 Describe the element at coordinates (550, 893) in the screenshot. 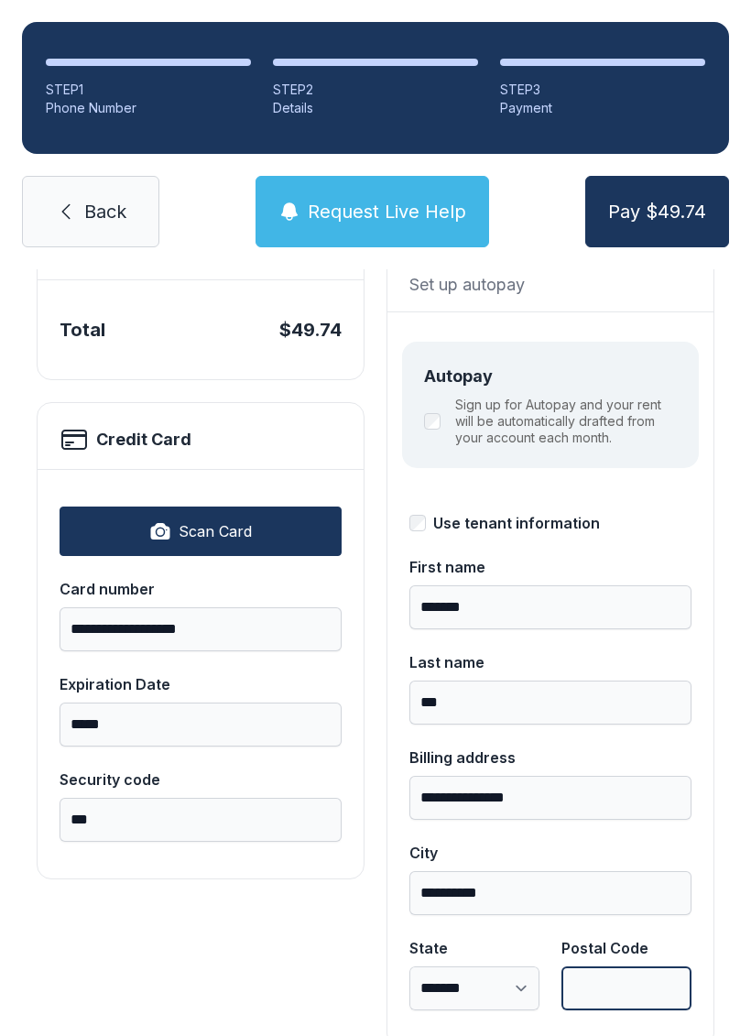

I see `input: City` at that location.